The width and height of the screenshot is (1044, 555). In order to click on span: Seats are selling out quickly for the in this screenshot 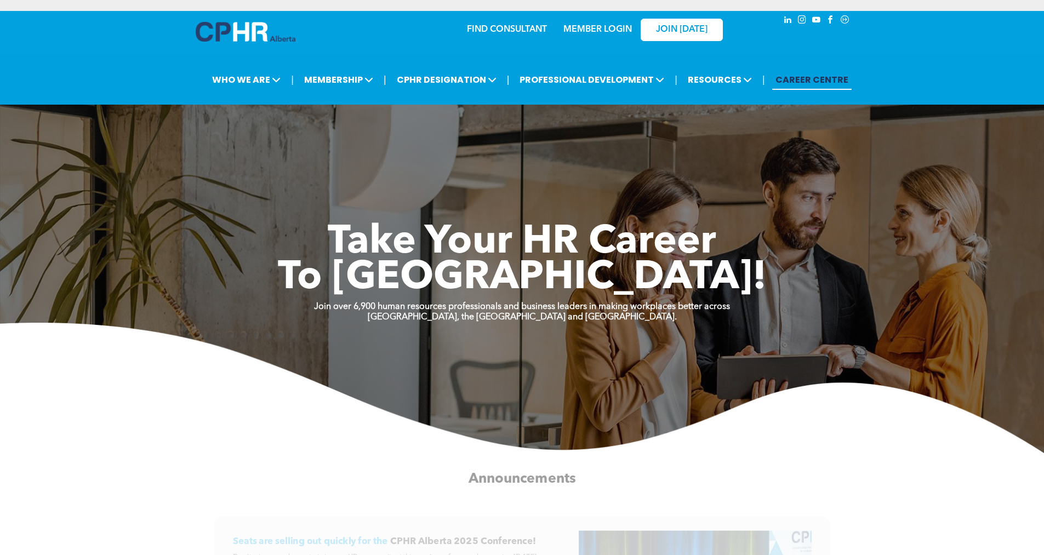, I will do `click(310, 541)`.